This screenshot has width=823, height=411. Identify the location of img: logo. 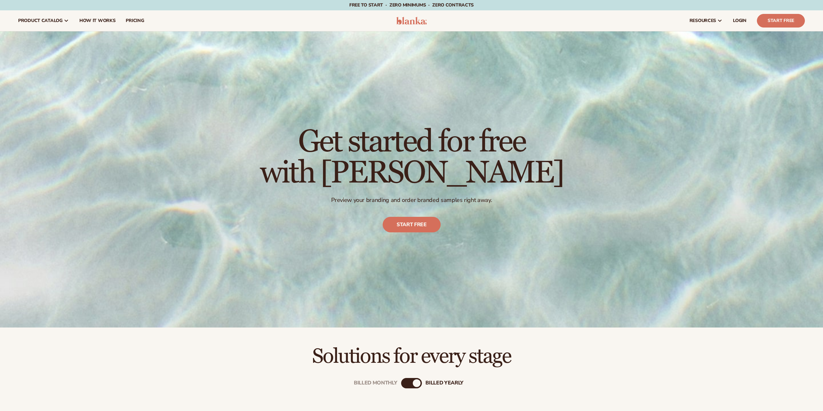
(411, 21).